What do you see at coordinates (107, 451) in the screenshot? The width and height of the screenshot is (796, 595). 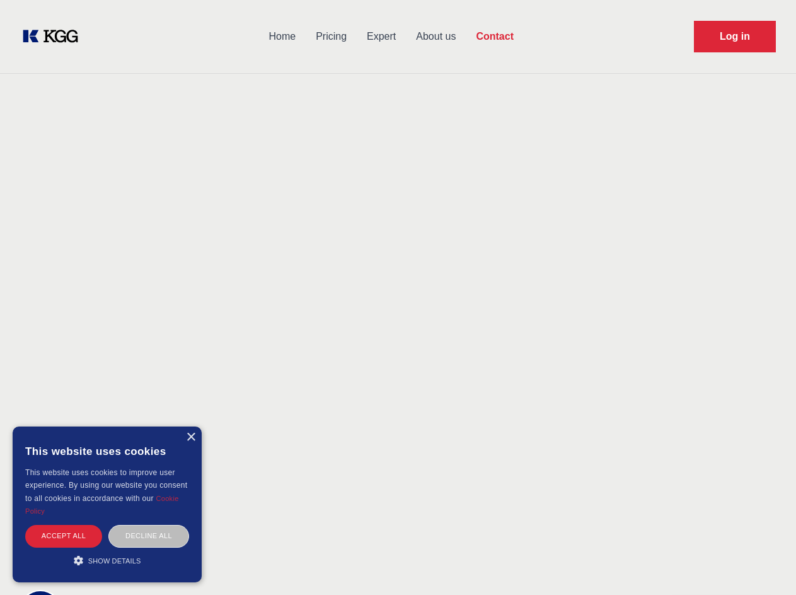 I see `div: This website uses cookies` at bounding box center [107, 451].